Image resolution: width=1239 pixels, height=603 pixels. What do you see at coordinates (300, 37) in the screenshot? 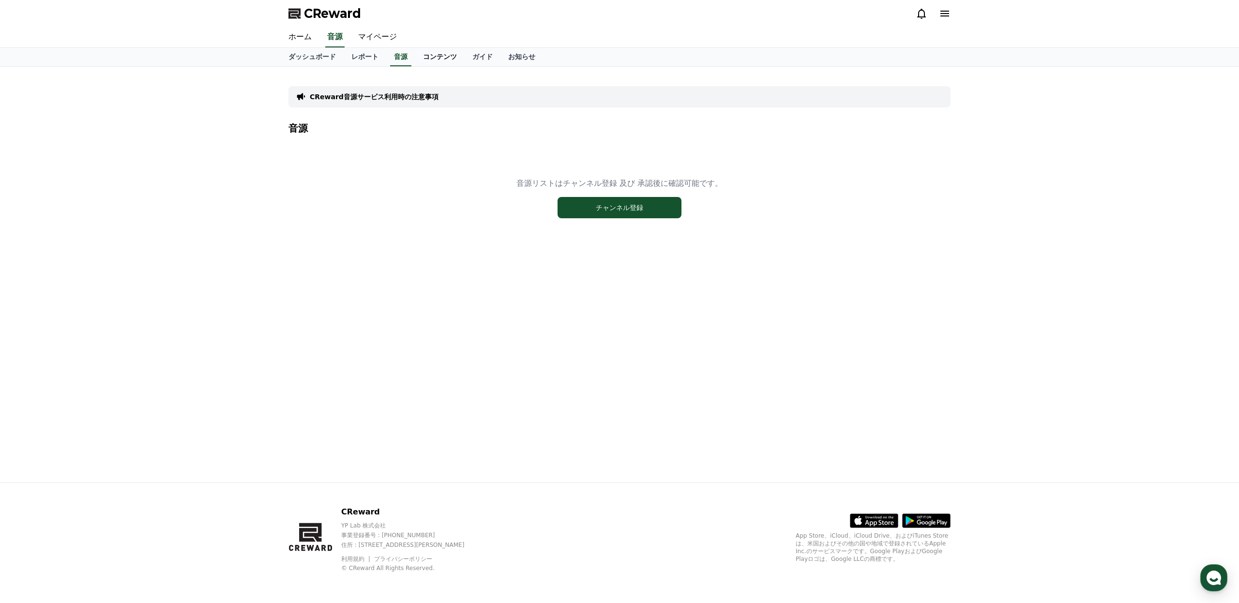
I see `a: ホーム` at bounding box center [300, 37].